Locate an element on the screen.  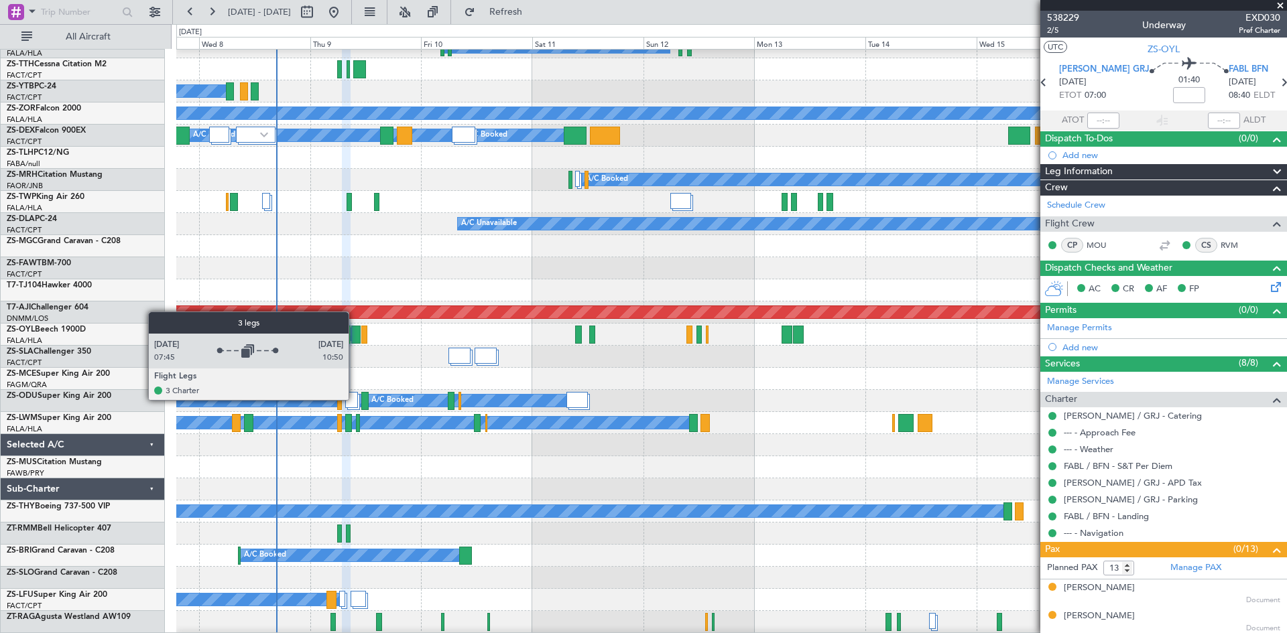
a: ZT-RAGAgusta Westland AW109 is located at coordinates (68, 617).